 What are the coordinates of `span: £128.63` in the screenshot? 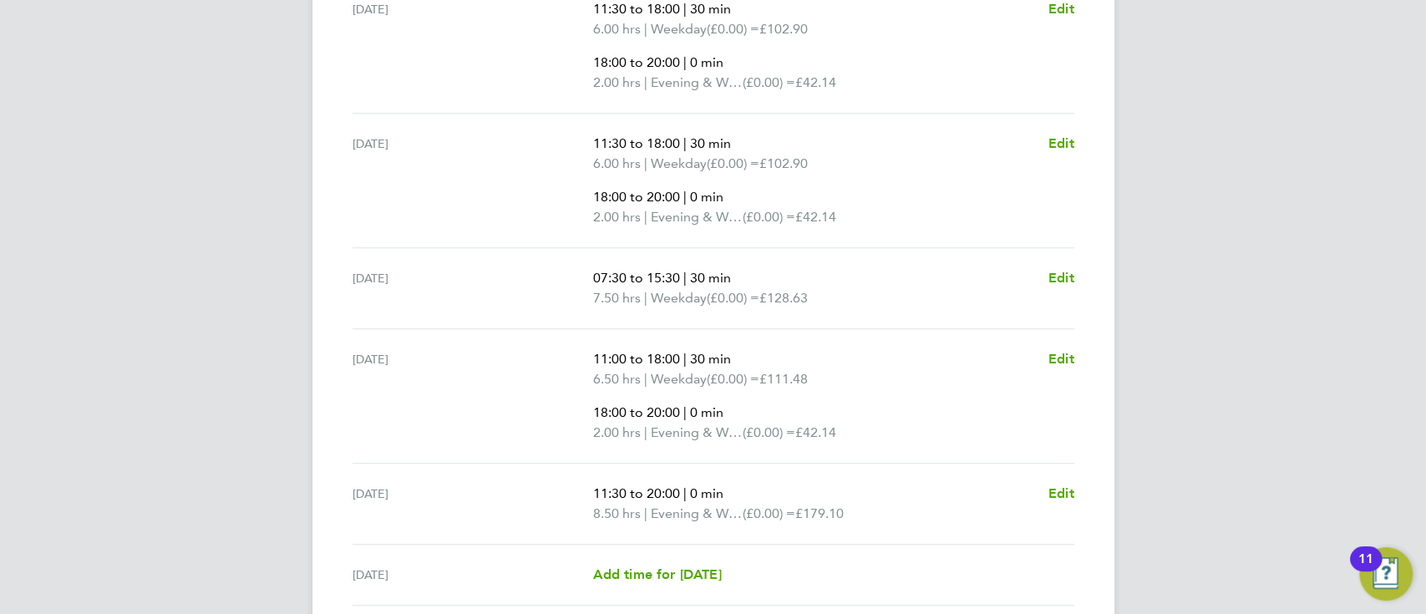 It's located at (783, 297).